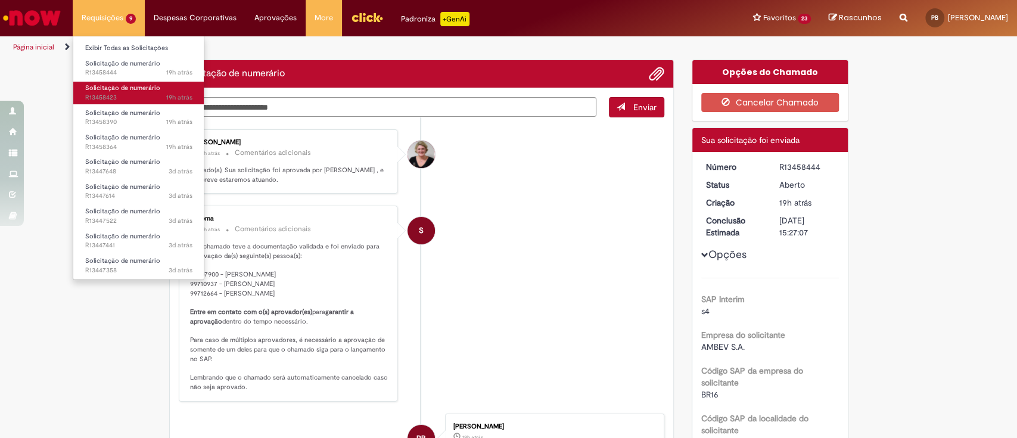  I want to click on dt: Conclusão Estimada, so click(734, 226).